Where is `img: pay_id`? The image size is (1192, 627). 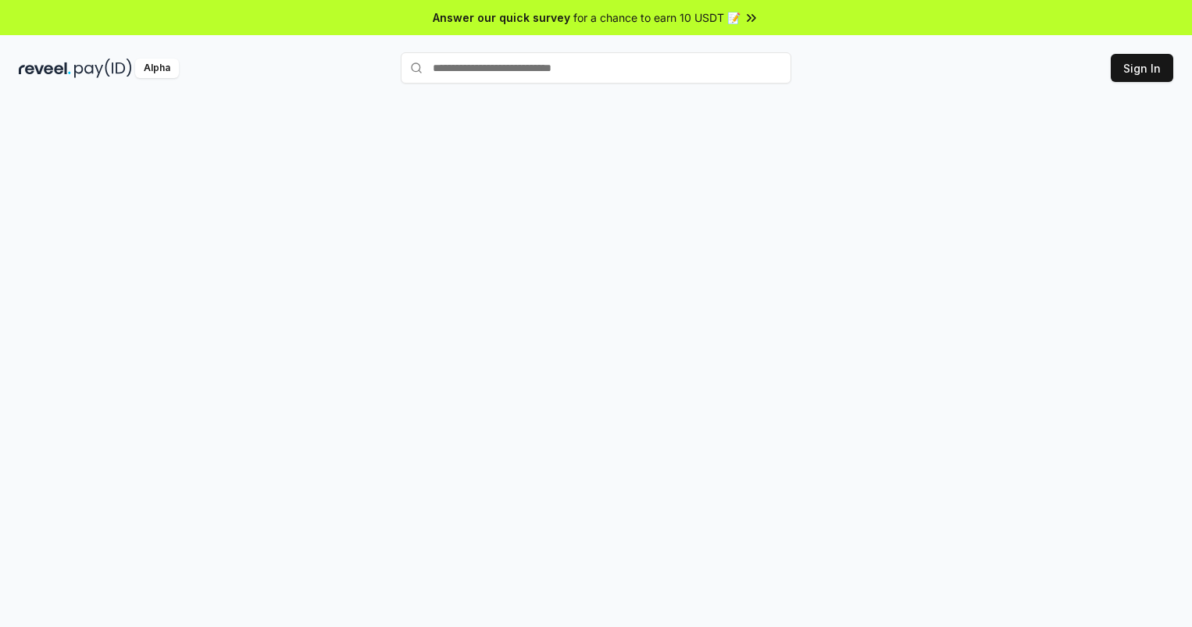 img: pay_id is located at coordinates (103, 68).